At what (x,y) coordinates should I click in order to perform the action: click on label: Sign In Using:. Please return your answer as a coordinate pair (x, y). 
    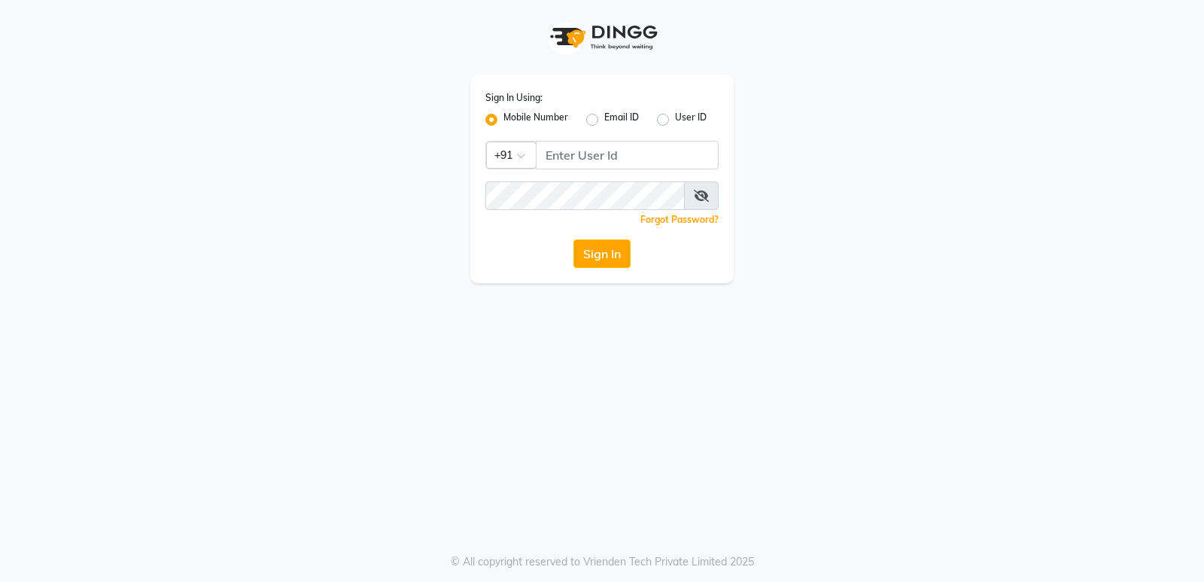
    Looking at the image, I should click on (514, 98).